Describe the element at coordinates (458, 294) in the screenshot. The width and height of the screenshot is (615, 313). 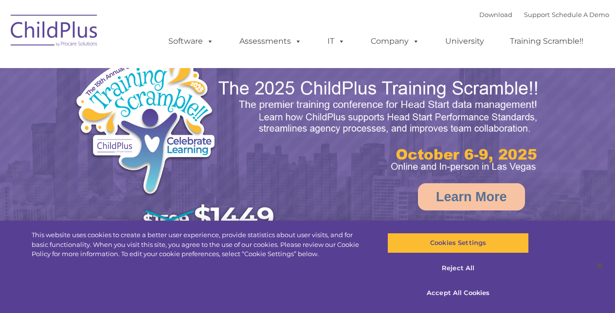
I see `button: Accept All Cookies` at that location.